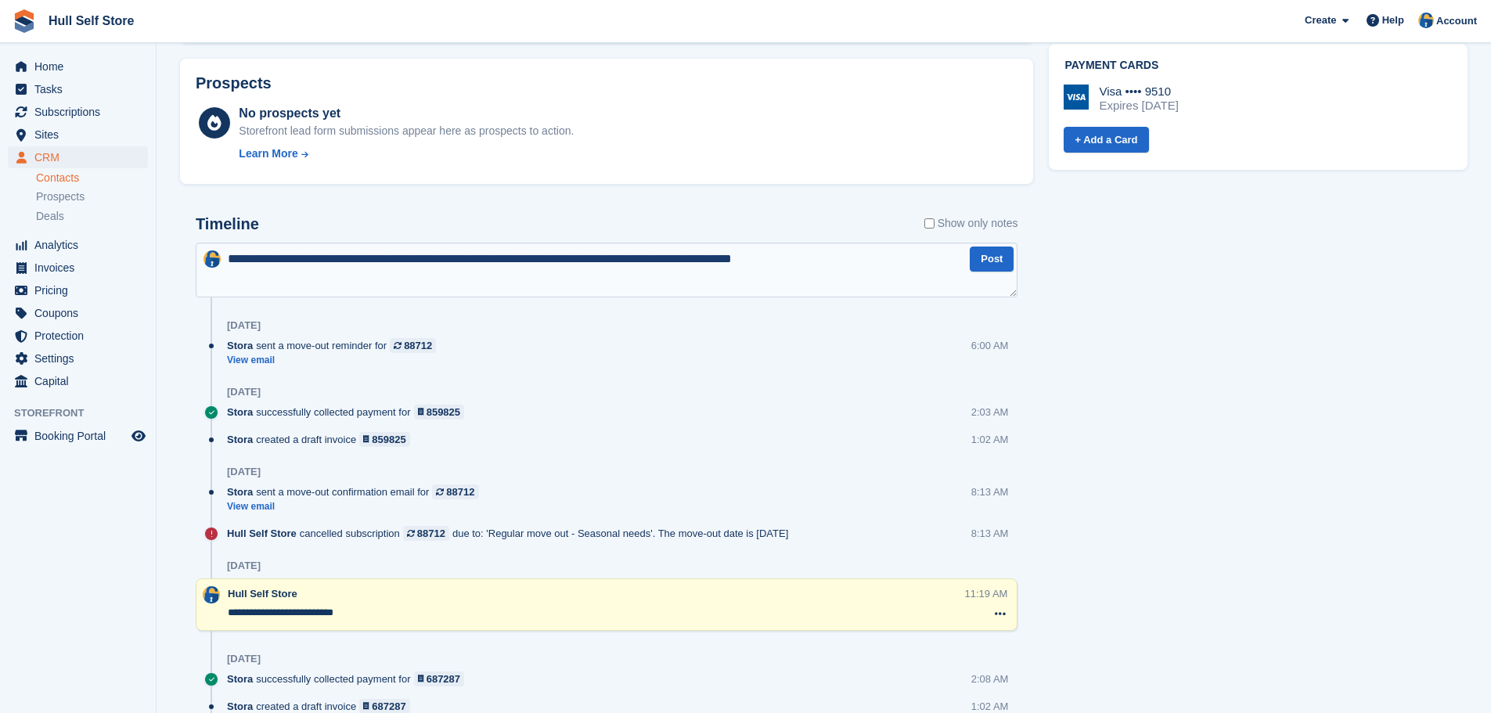  I want to click on a: Contacts, so click(92, 178).